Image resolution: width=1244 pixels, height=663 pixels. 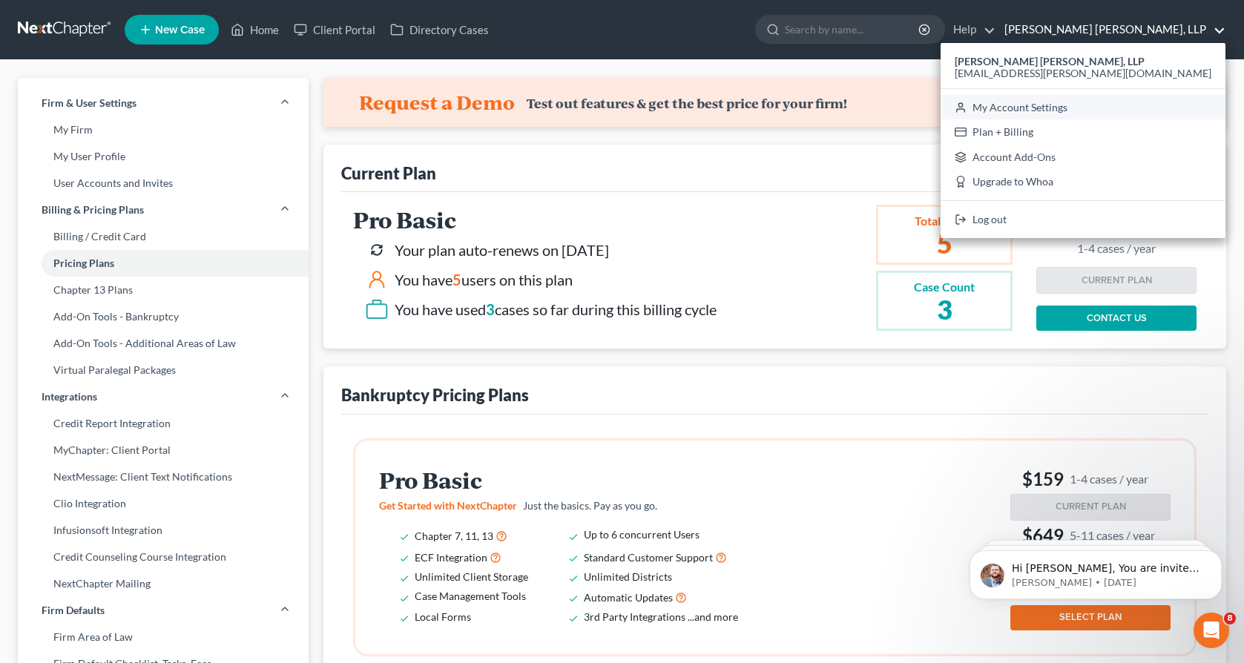 What do you see at coordinates (454, 535) in the screenshot?
I see `span: Chapter 7, 11, 13` at bounding box center [454, 535].